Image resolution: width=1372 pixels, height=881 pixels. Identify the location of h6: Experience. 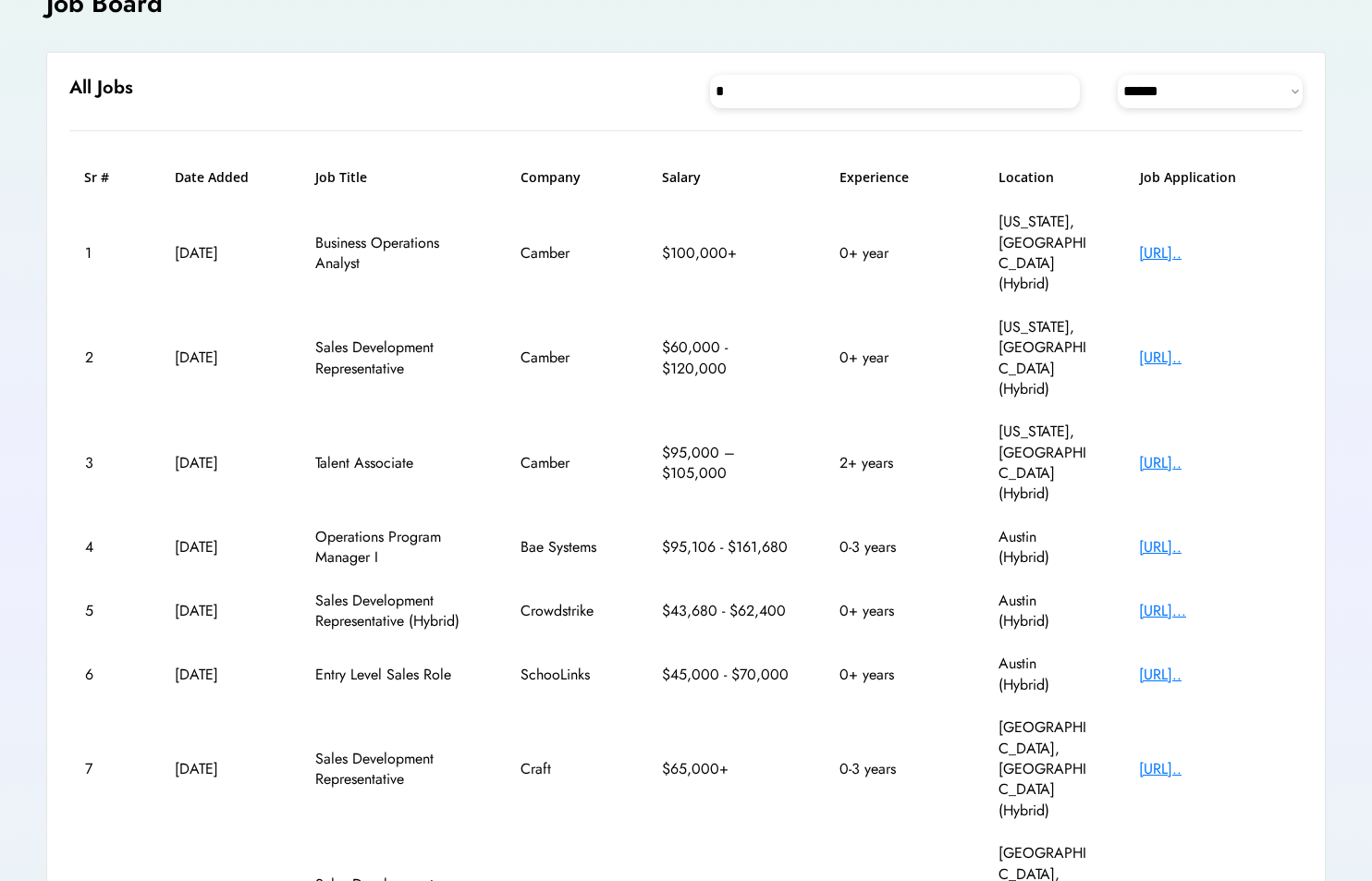
(895, 178).